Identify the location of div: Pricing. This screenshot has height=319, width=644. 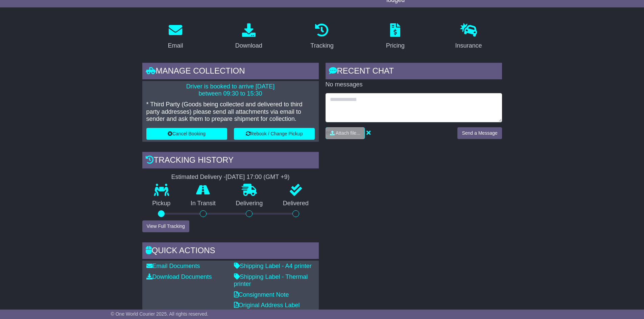
(395, 46).